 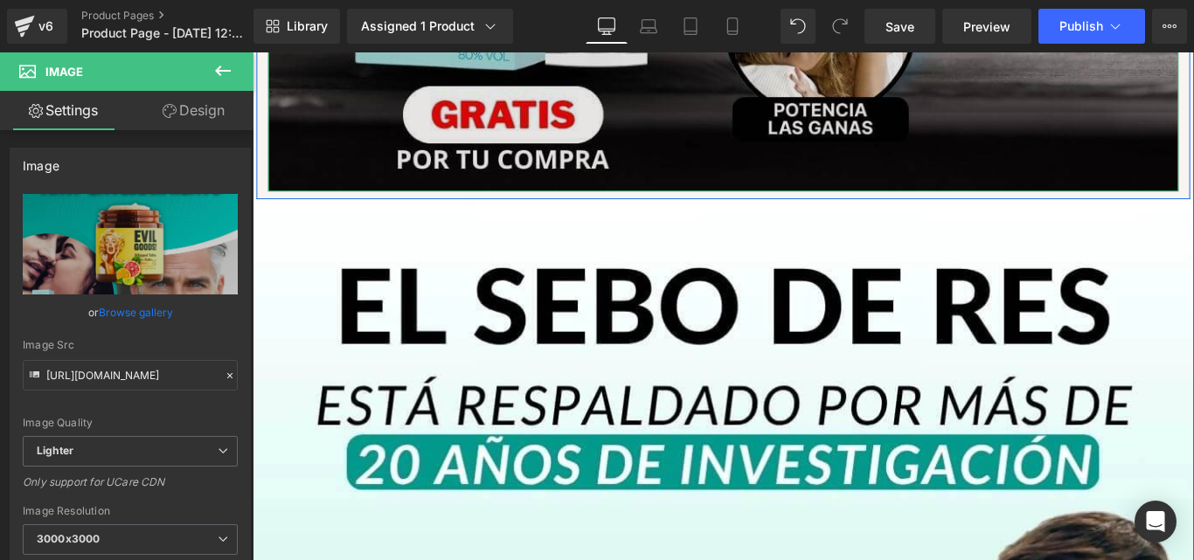 I want to click on div: Open Intercom Messenger, so click(x=1156, y=522).